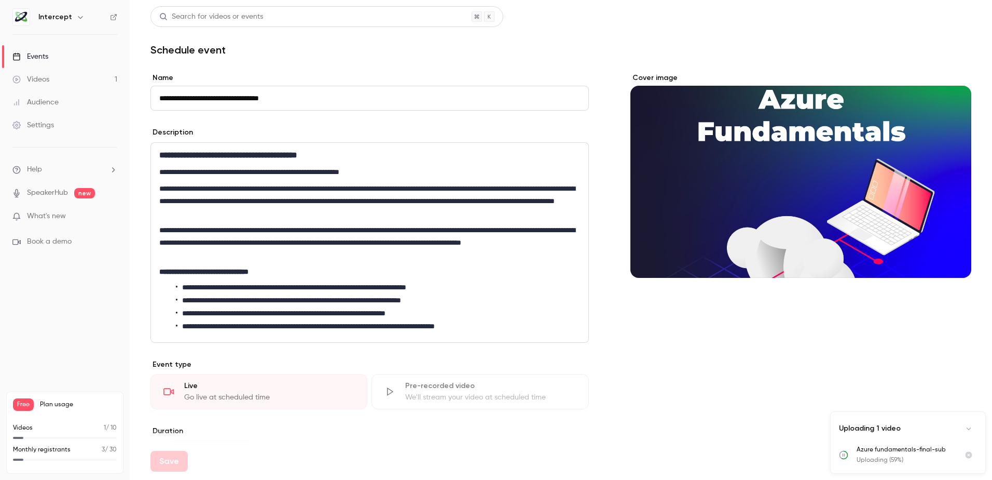 The image size is (992, 480). What do you see at coordinates (870, 428) in the screenshot?
I see `p: Uploading 1 video` at bounding box center [870, 428].